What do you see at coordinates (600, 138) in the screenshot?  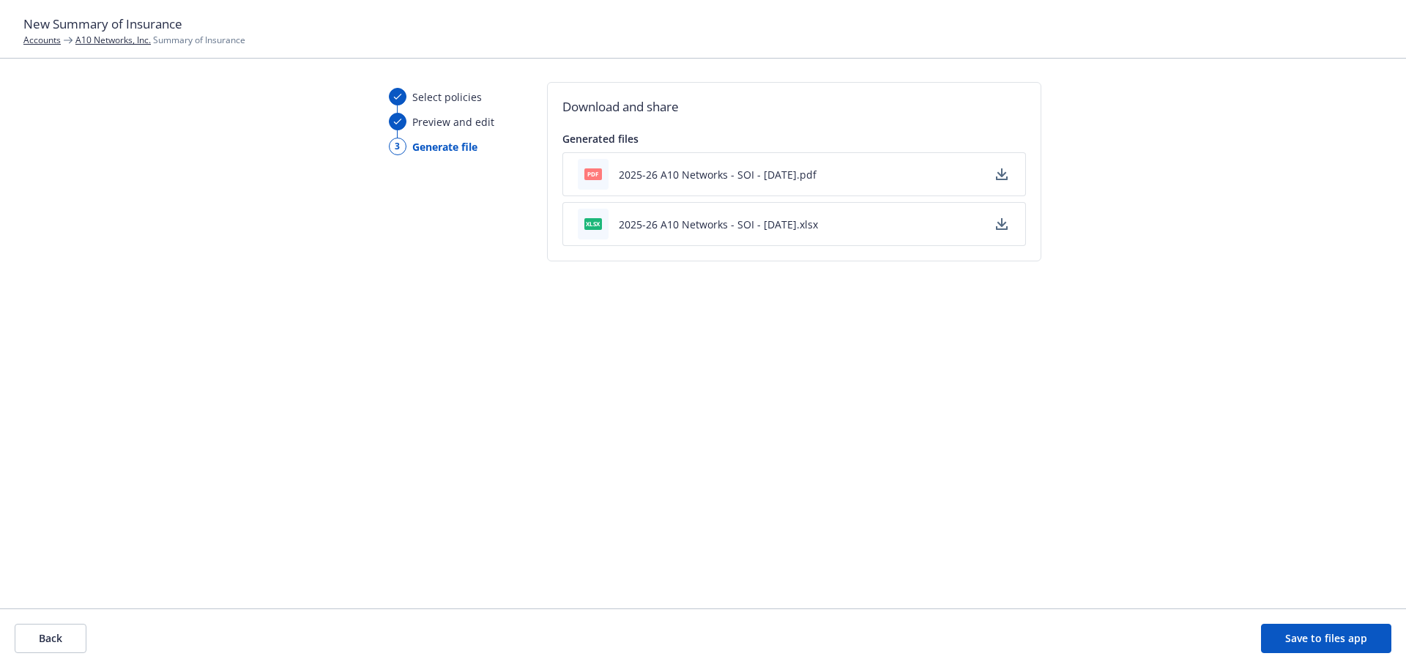 I see `span: Generated files` at bounding box center [600, 138].